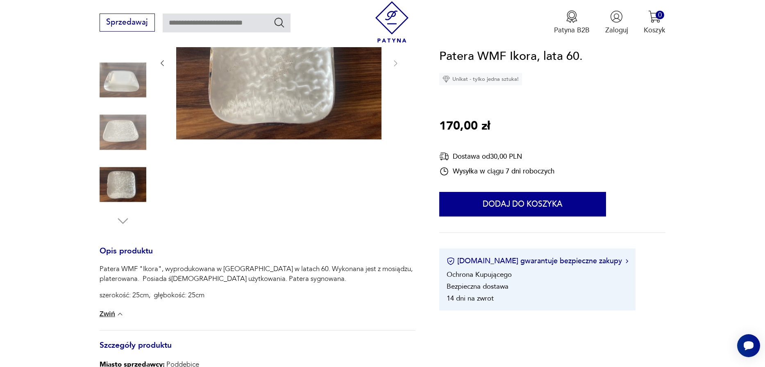  Describe the element at coordinates (511, 57) in the screenshot. I see `h1: Patera WMF Ikora, lata 60.` at that location.